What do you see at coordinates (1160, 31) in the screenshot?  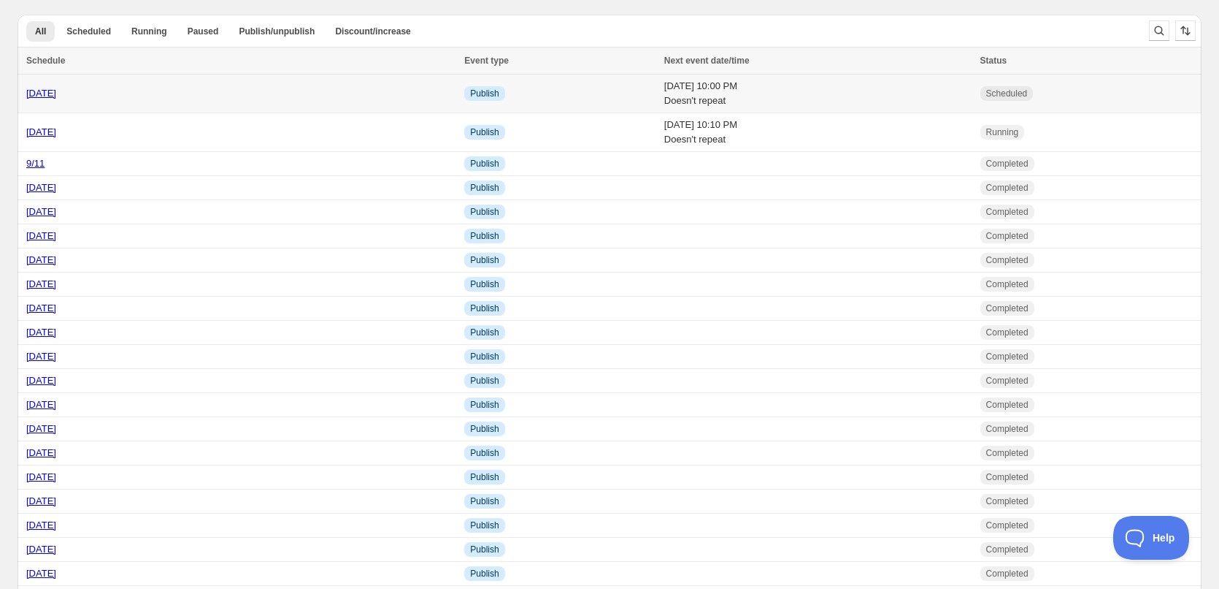 I see `button: Search and filter results` at bounding box center [1160, 31].